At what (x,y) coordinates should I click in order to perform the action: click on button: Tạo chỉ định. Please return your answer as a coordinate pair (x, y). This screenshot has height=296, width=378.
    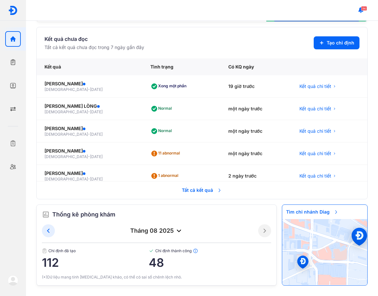
    Looking at the image, I should click on (336, 43).